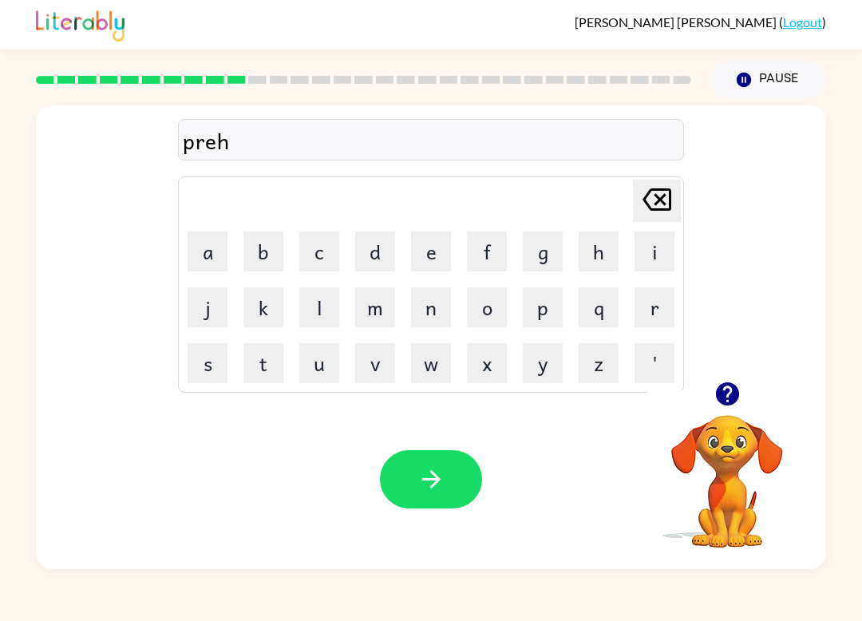  I want to click on button: a, so click(207, 251).